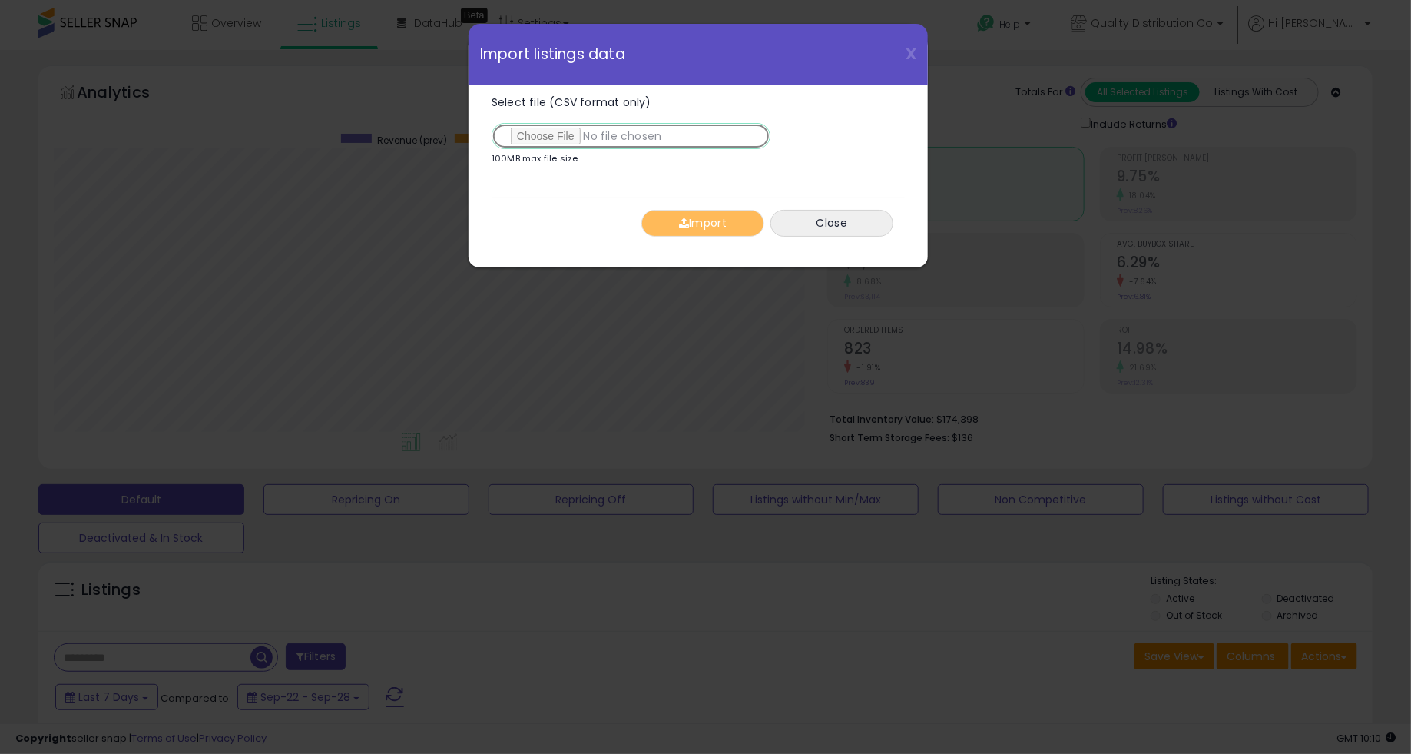 The image size is (1411, 754). What do you see at coordinates (572, 102) in the screenshot?
I see `span: Select file (CSV format only)` at bounding box center [572, 102].